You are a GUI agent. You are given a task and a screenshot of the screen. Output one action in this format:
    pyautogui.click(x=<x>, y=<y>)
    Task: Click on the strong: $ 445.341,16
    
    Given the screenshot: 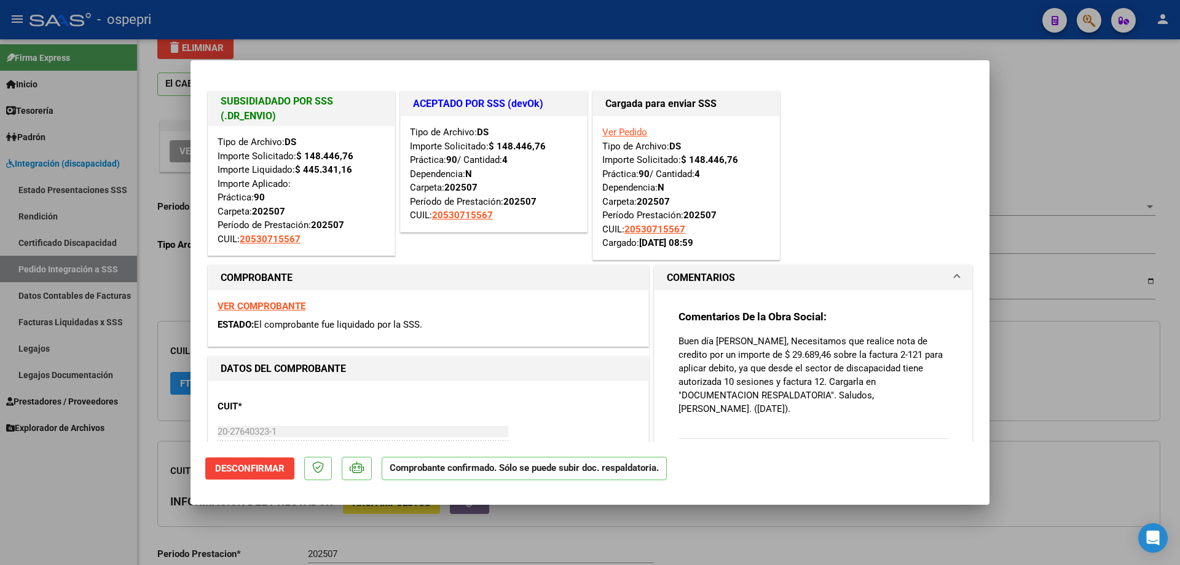 What is the action you would take?
    pyautogui.click(x=323, y=170)
    